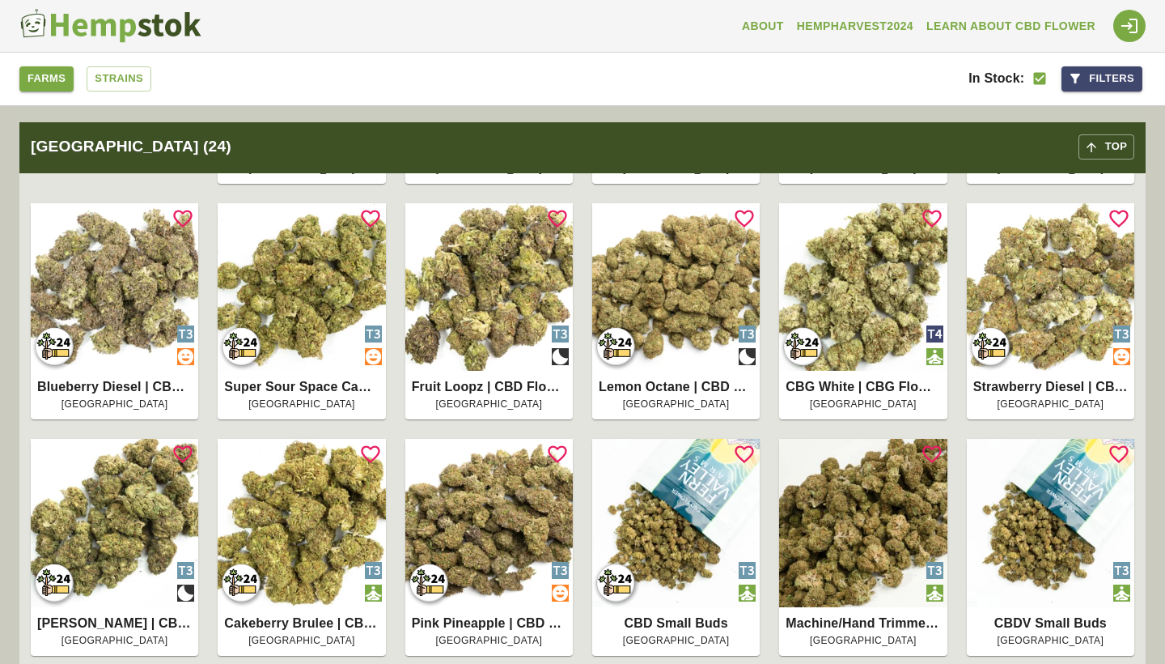 The height and width of the screenshot is (664, 1165). Describe the element at coordinates (1130, 26) in the screenshot. I see `div: Login` at that location.